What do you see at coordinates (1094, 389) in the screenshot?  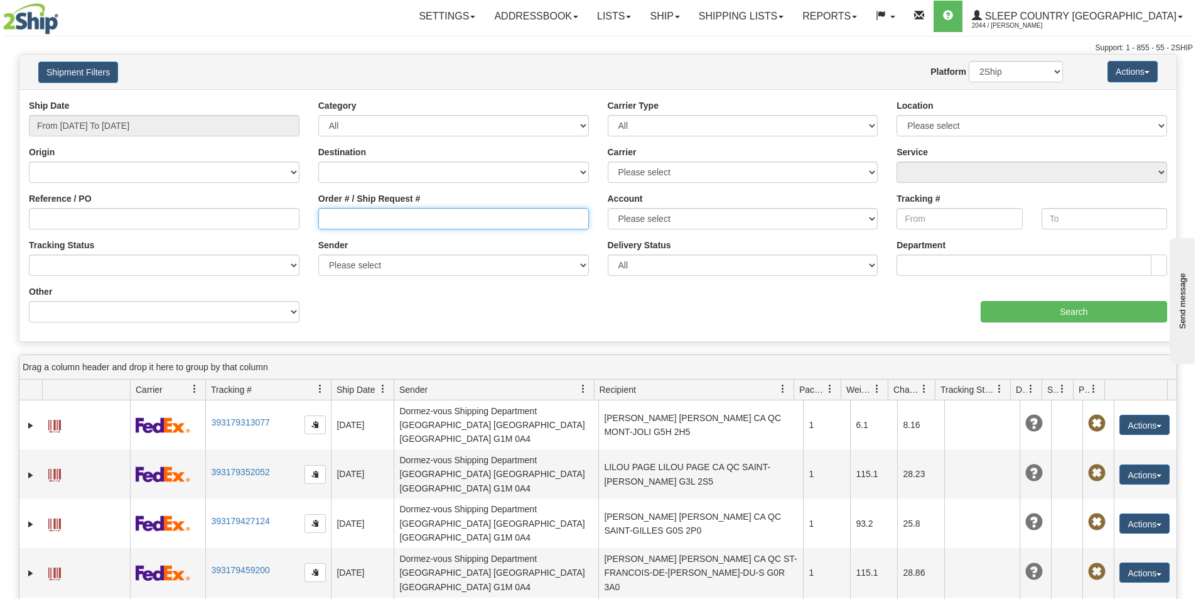 I see `a: Pickup Status filter column settings` at bounding box center [1094, 389].